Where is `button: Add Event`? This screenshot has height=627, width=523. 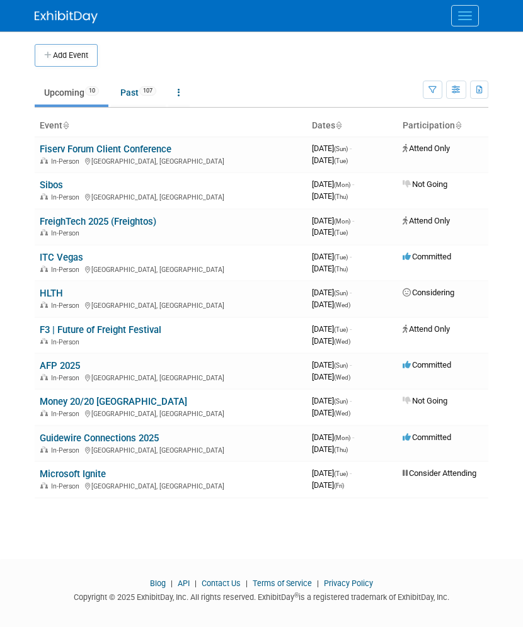 button: Add Event is located at coordinates (66, 55).